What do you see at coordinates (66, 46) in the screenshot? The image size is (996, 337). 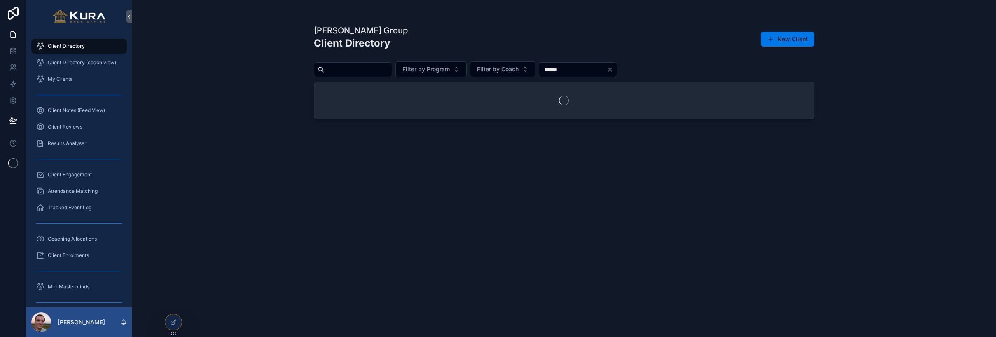 I see `span: Client Directory` at bounding box center [66, 46].